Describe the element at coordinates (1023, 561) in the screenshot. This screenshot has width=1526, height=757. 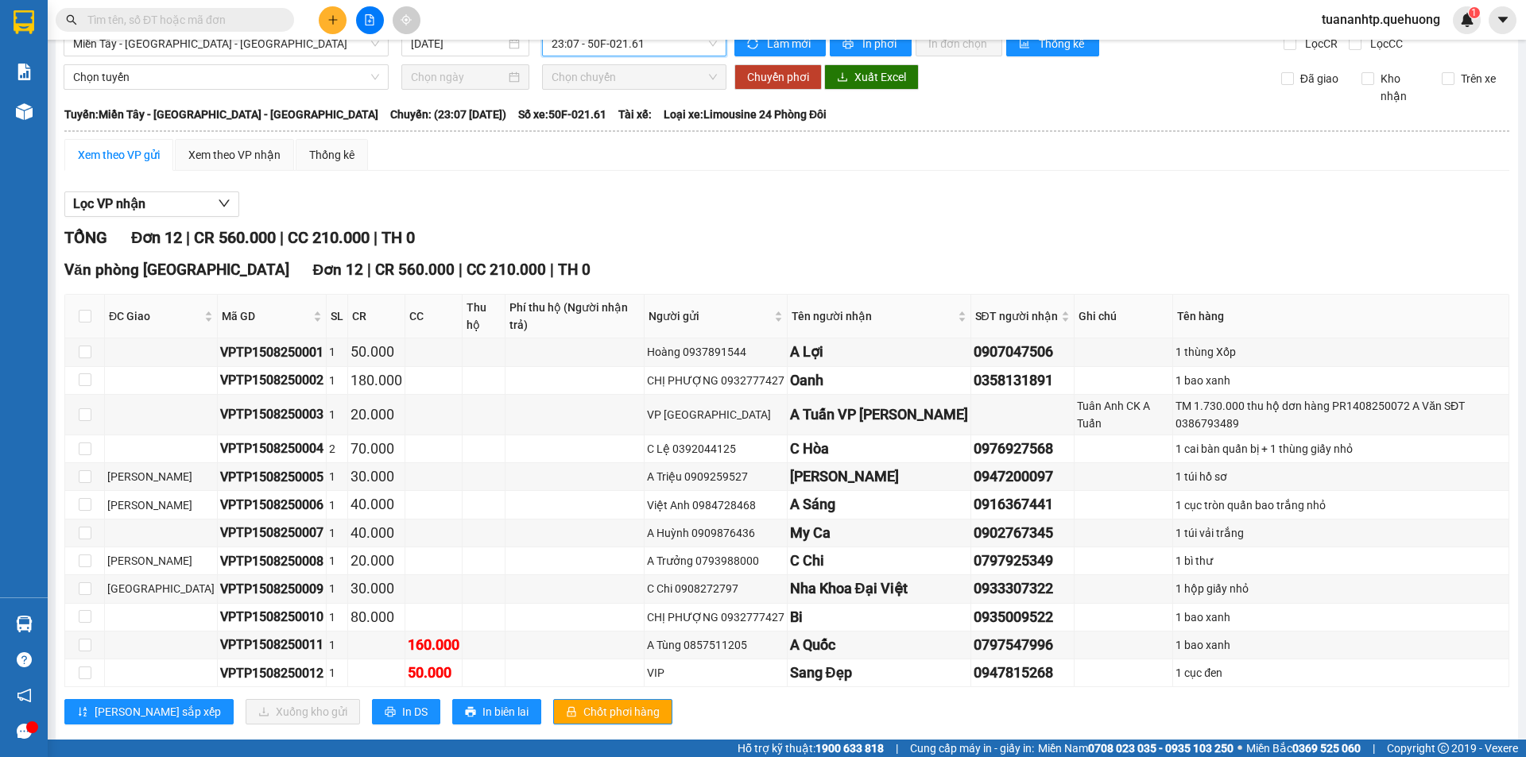
I see `td: 0797925349` at that location.